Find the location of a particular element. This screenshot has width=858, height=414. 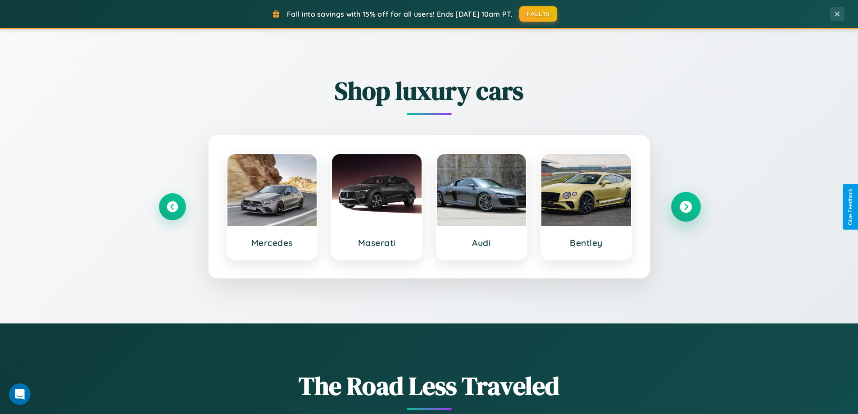

div: Give Feedback is located at coordinates (851, 207).